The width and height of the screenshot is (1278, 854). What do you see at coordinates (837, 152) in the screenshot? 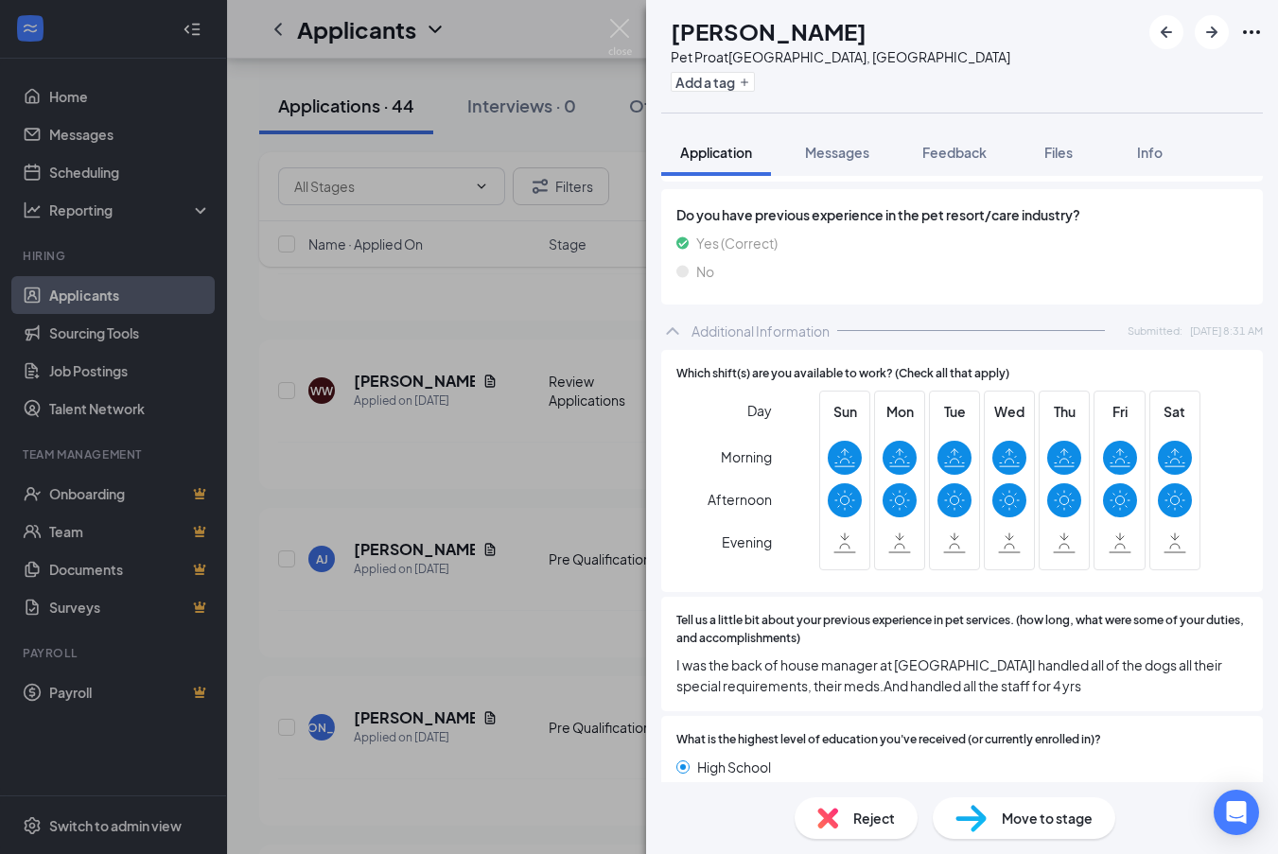
I see `span: Messages` at bounding box center [837, 152].